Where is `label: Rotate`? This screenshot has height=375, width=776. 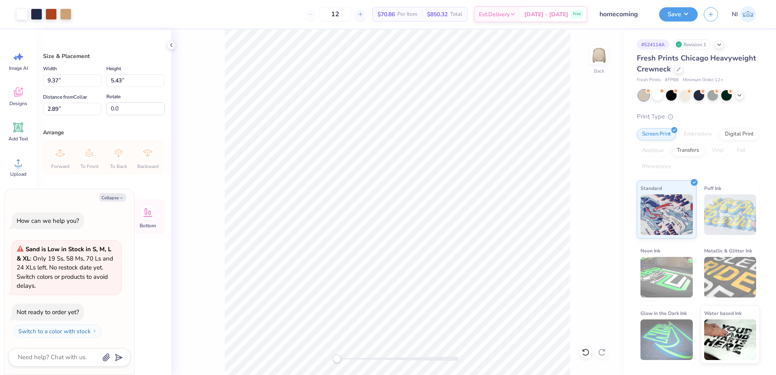 label: Rotate is located at coordinates (113, 97).